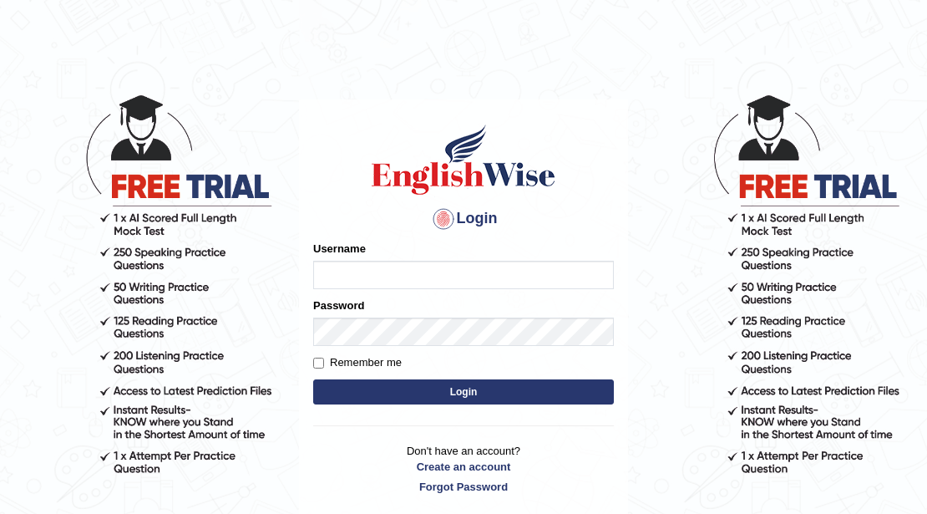  I want to click on a: Forgot Password, so click(464, 486).